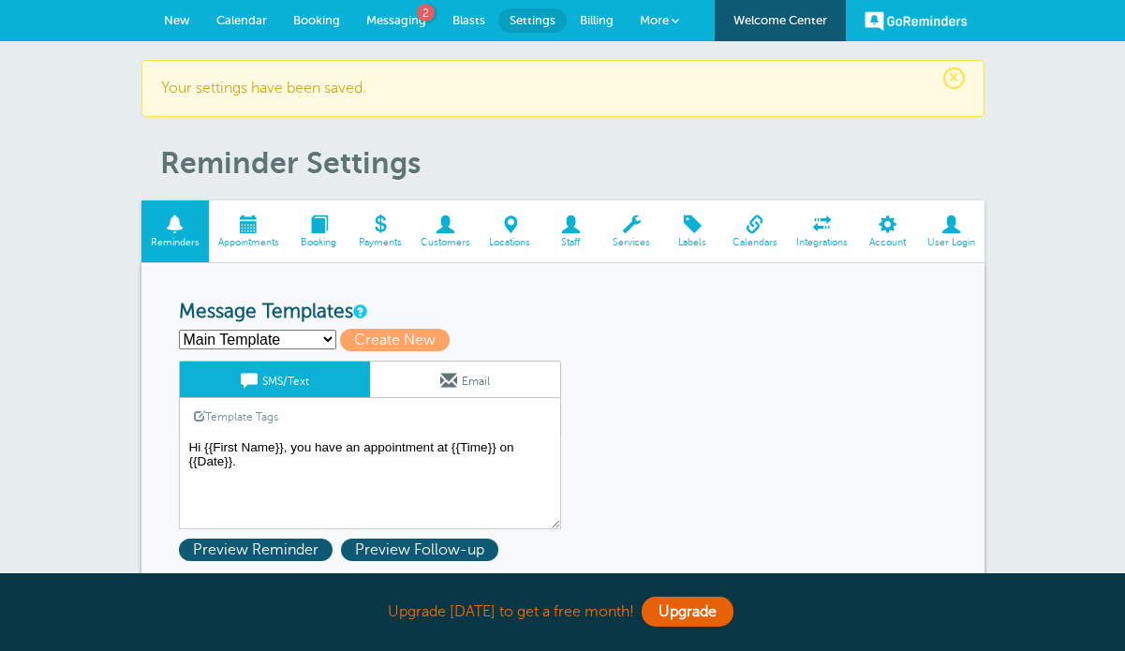 This screenshot has height=651, width=1125. What do you see at coordinates (887, 231) in the screenshot?
I see `a: Account` at bounding box center [887, 231].